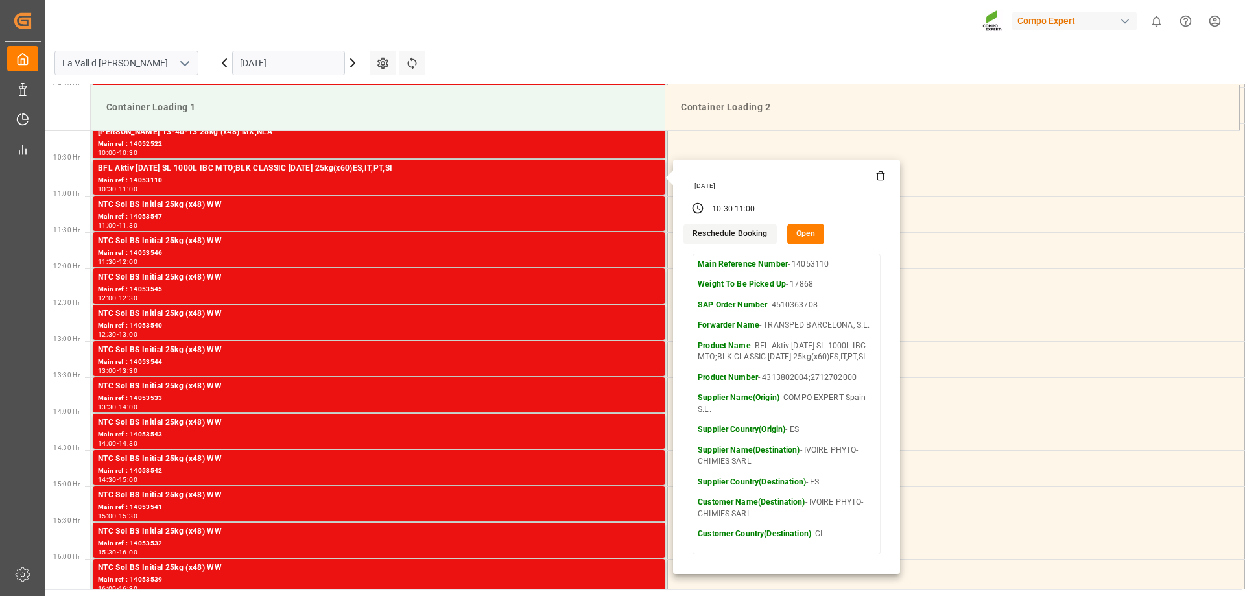 This screenshot has width=1245, height=596. What do you see at coordinates (379, 217) in the screenshot?
I see `div: Main ref : 14053547` at bounding box center [379, 217].